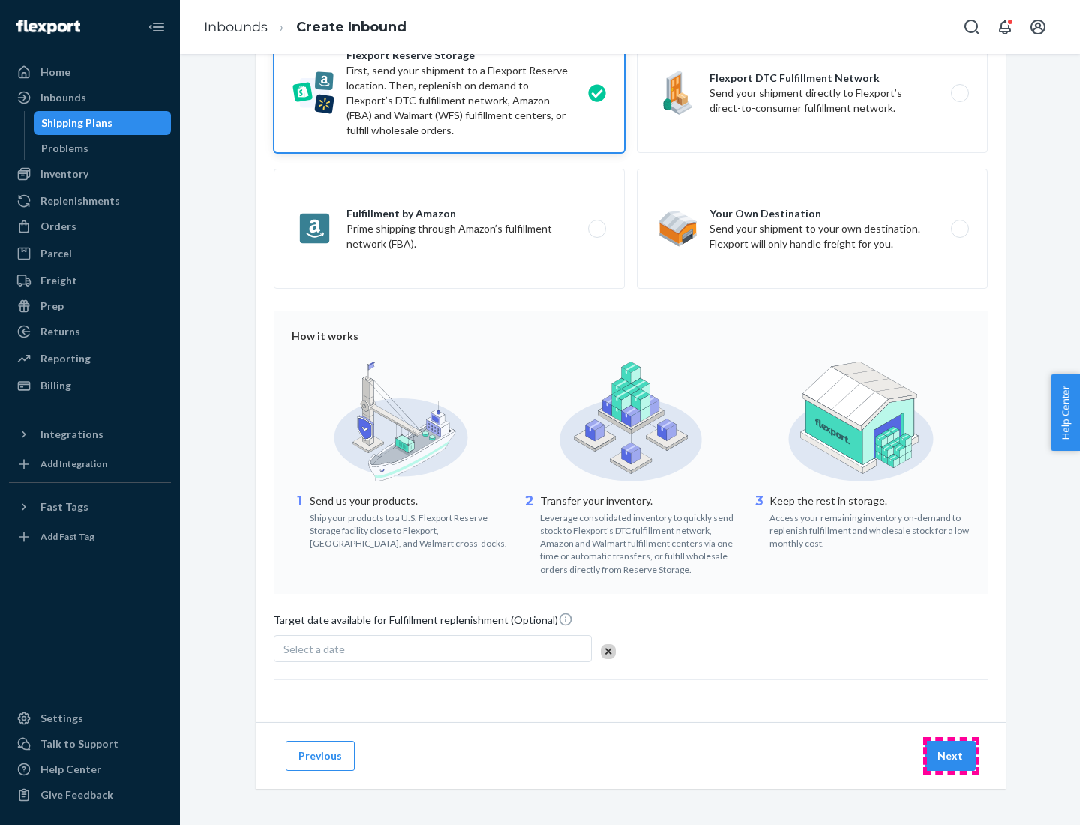 This screenshot has width=1080, height=825. Describe the element at coordinates (90, 174) in the screenshot. I see `a: Inventory` at that location.